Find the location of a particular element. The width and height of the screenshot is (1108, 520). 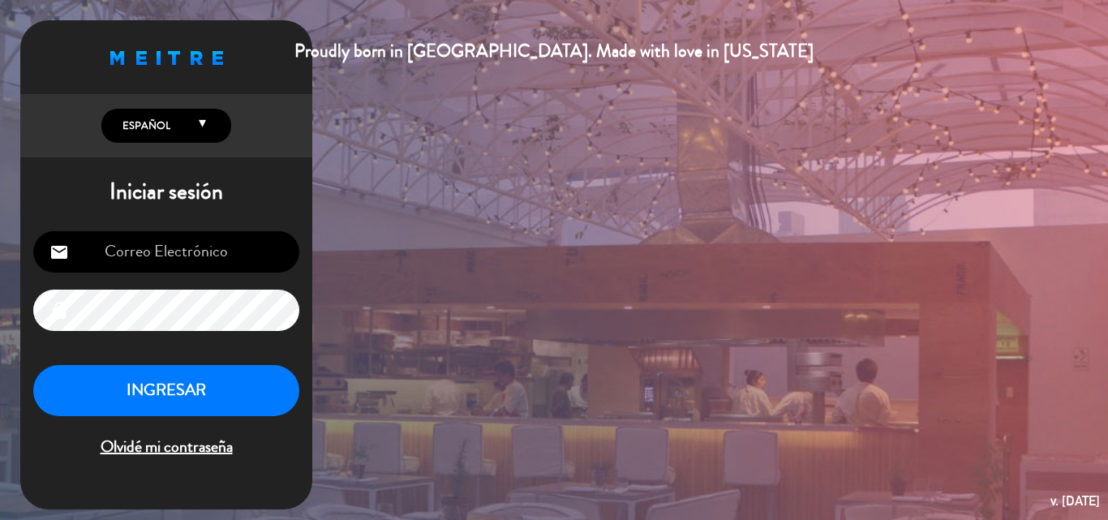

i: lock is located at coordinates (59, 311).